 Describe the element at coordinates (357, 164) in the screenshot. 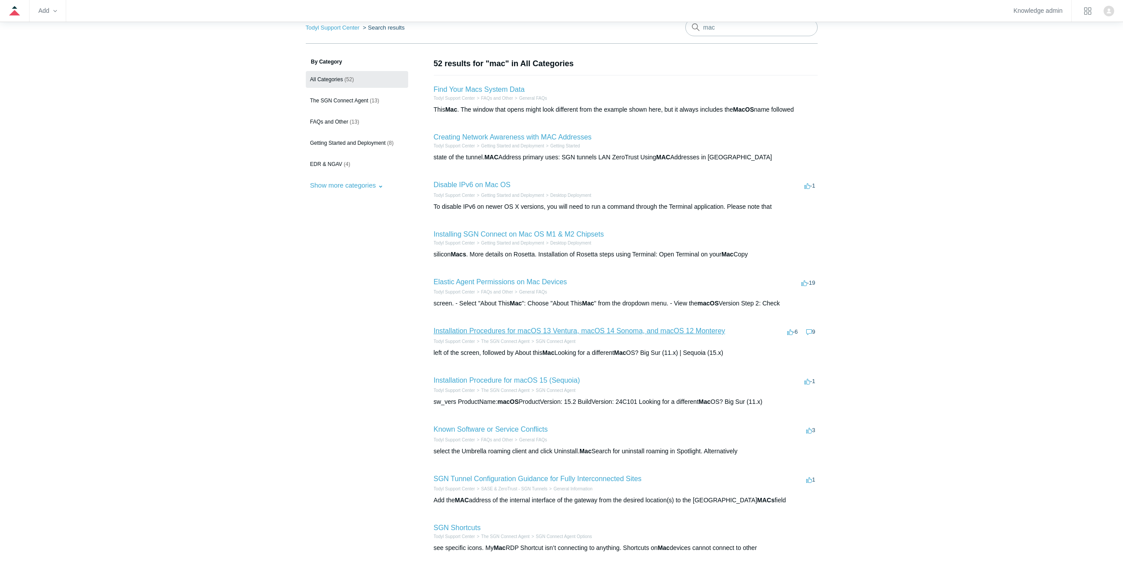

I see `a: EDR & NGAV (4)` at that location.